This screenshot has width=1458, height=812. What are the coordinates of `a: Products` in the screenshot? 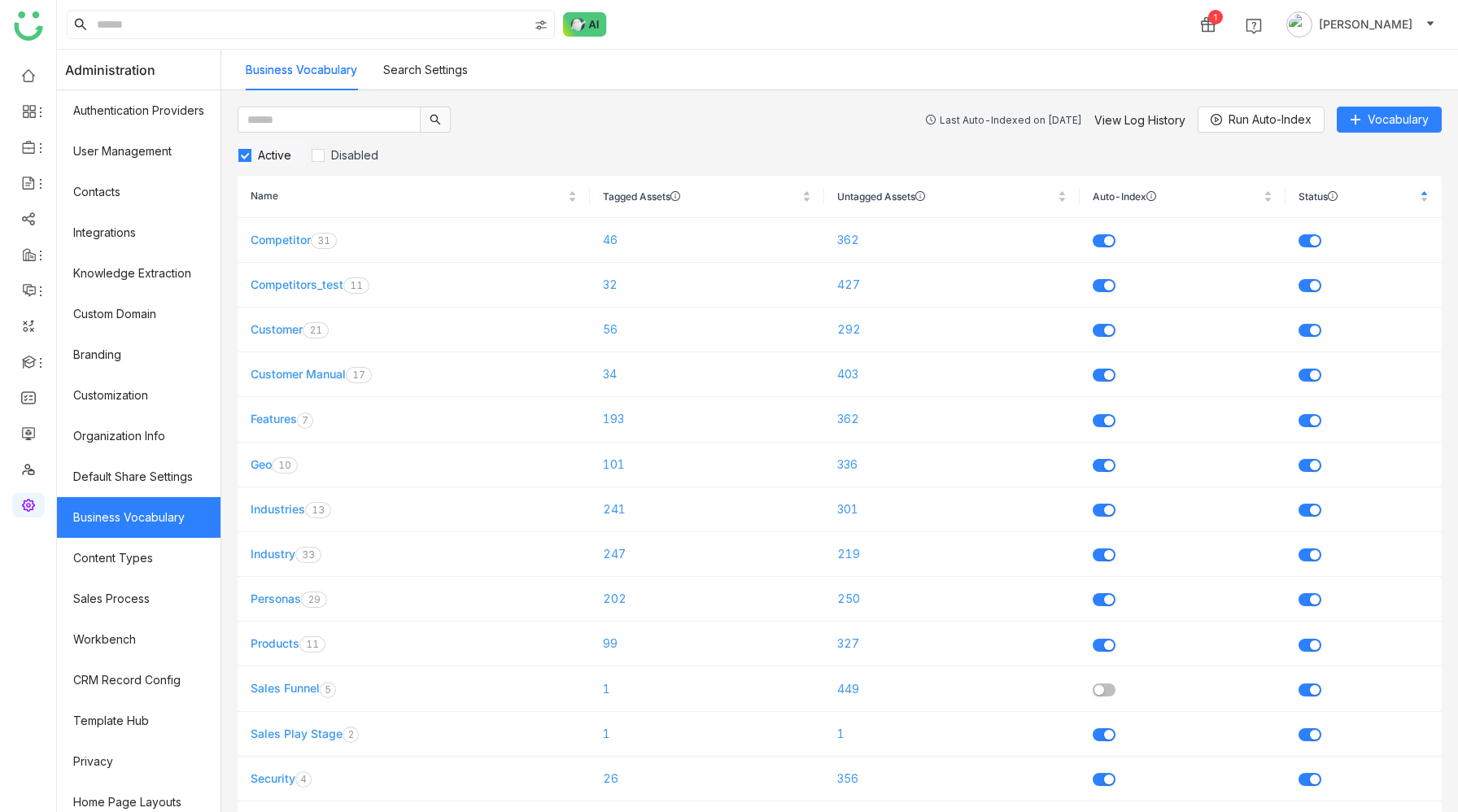 It's located at (275, 643).